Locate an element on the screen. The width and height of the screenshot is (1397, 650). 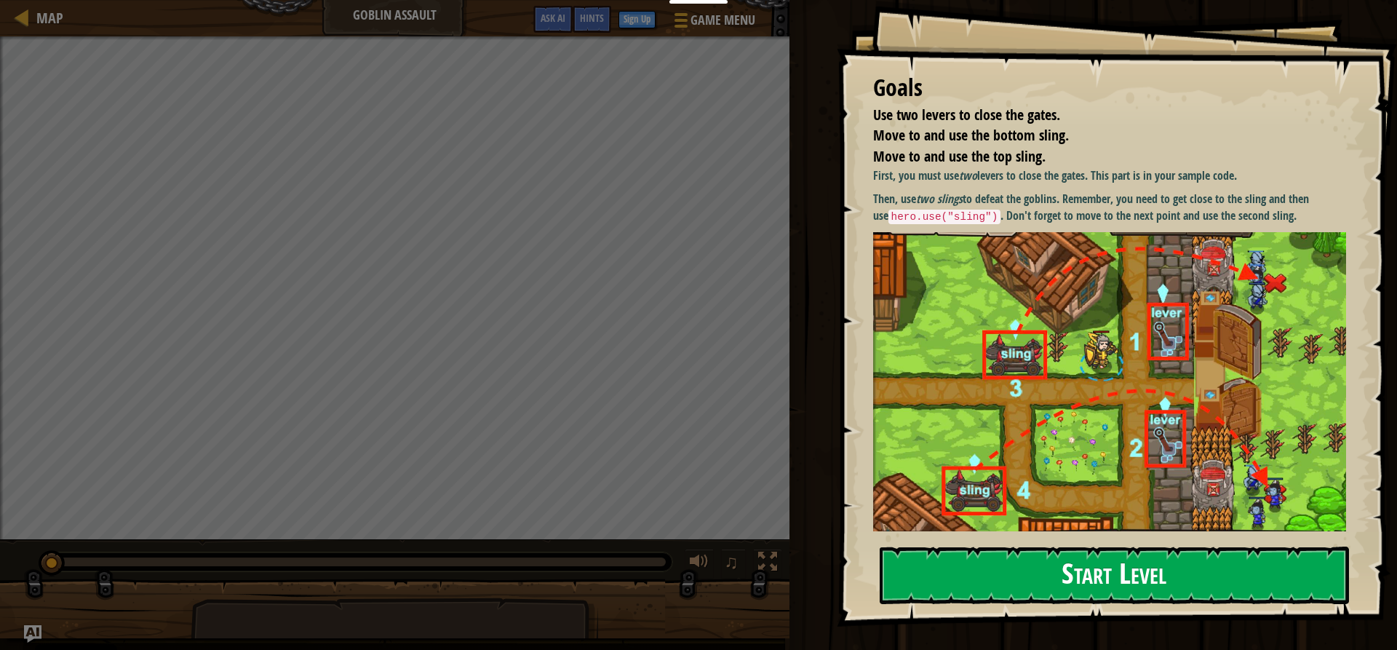
code: hero.use("sling") is located at coordinates (944, 217).